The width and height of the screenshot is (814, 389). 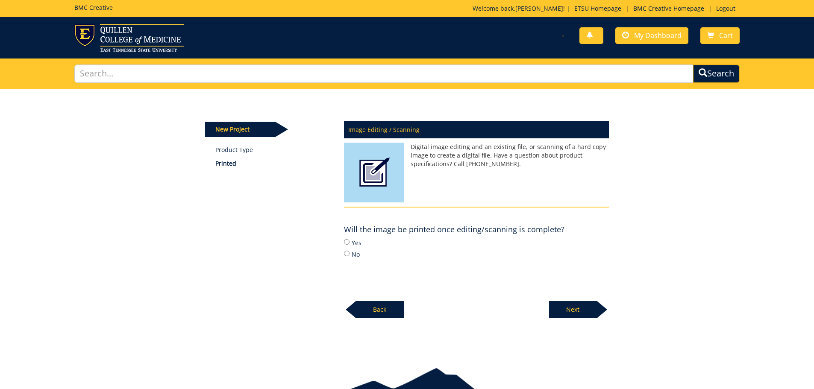 What do you see at coordinates (454, 230) in the screenshot?
I see `h4: Will the image be printed once editing/scanning is complete?` at bounding box center [454, 230].